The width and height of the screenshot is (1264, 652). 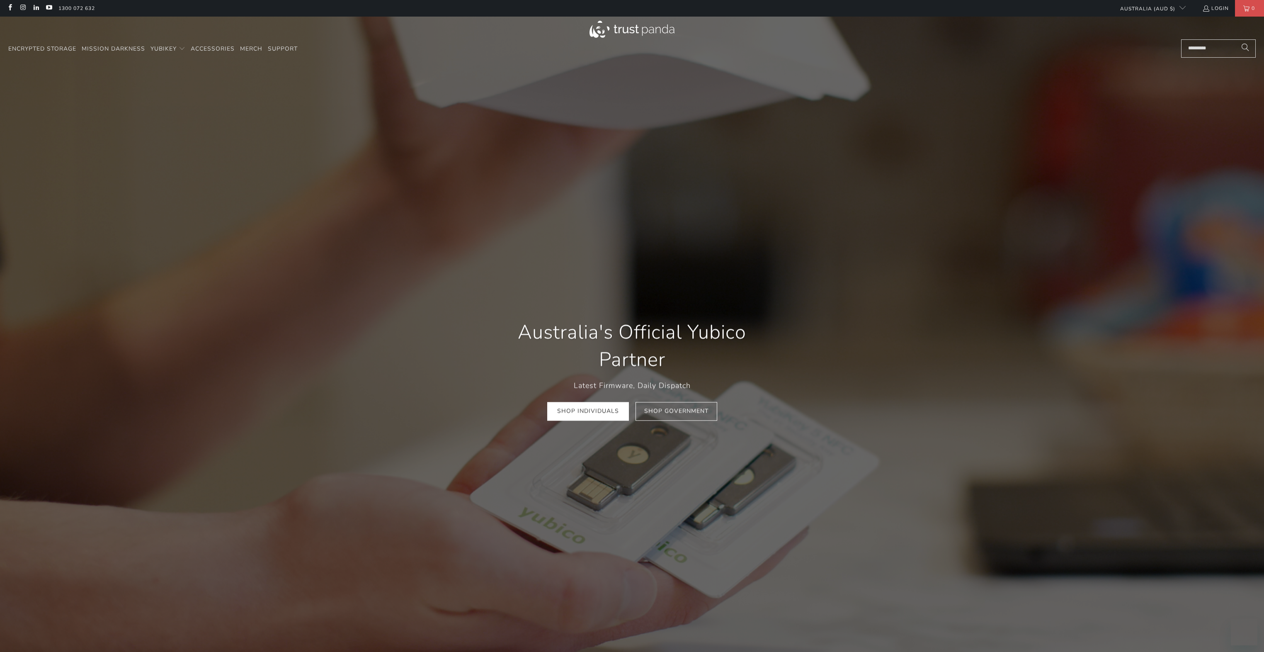 What do you see at coordinates (676, 411) in the screenshot?
I see `a: Shop Government` at bounding box center [676, 411].